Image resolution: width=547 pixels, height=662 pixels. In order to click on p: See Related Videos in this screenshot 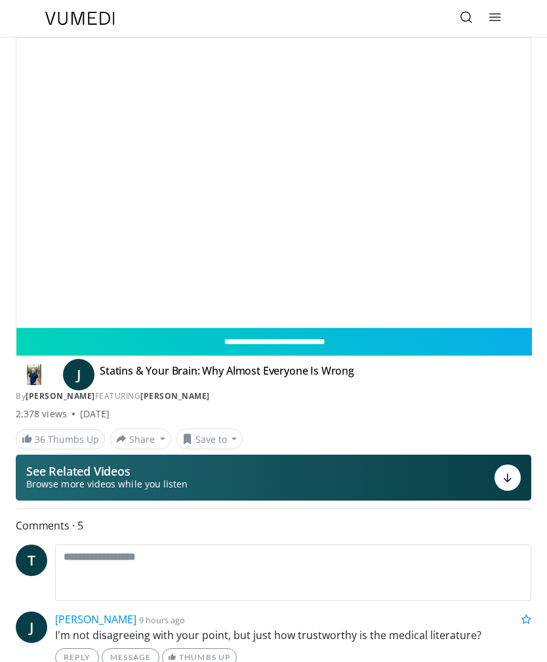, I will do `click(107, 471)`.